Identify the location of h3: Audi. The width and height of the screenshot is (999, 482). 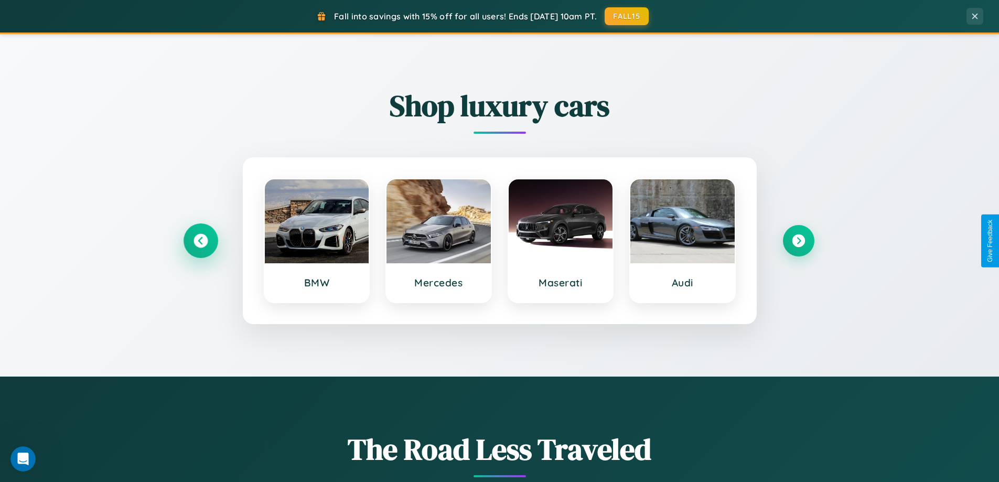
(682, 283).